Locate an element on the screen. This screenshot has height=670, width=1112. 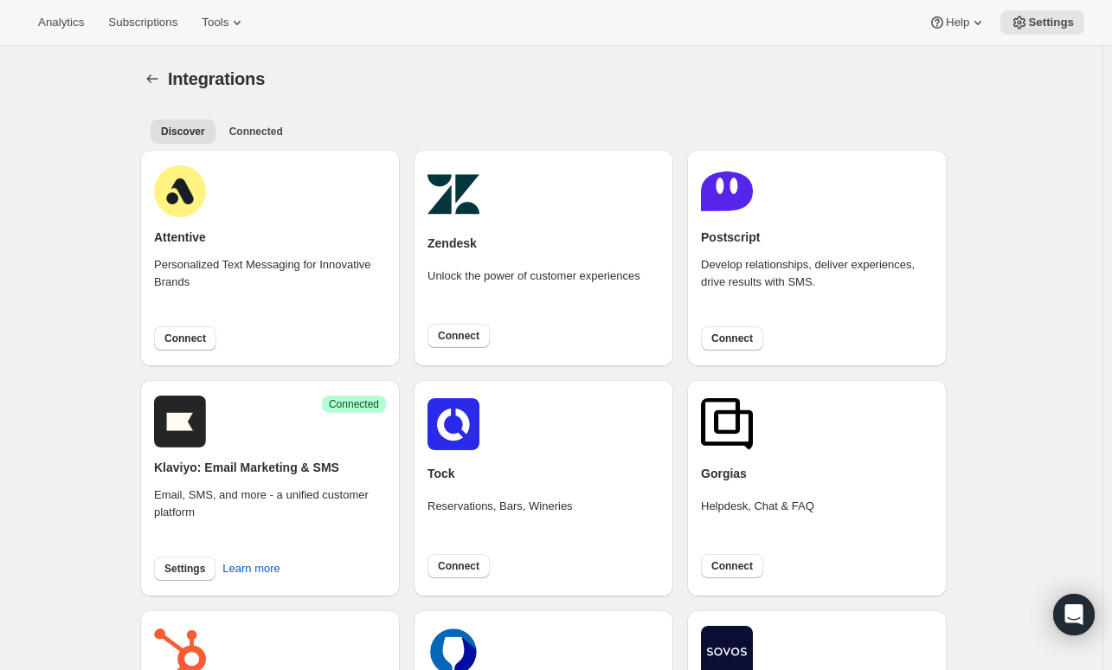
button: Learn more is located at coordinates (251, 568).